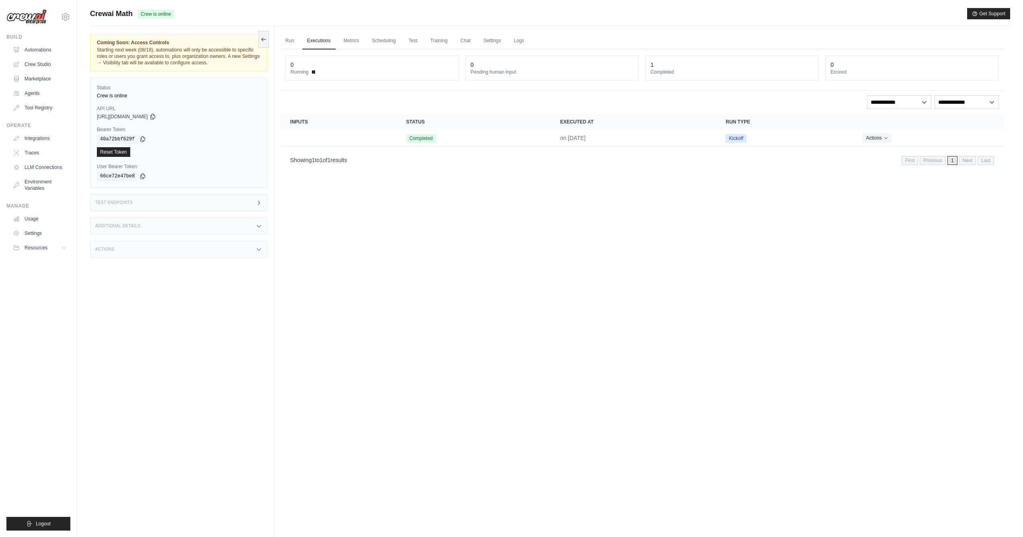  I want to click on a: Executions, so click(319, 41).